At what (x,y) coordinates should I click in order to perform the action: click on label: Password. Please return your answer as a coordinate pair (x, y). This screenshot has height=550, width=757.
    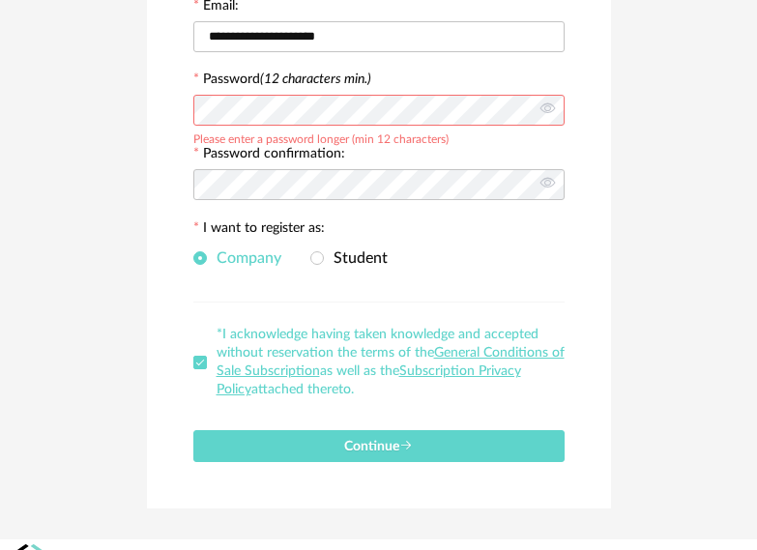
    Looking at the image, I should click on (287, 79).